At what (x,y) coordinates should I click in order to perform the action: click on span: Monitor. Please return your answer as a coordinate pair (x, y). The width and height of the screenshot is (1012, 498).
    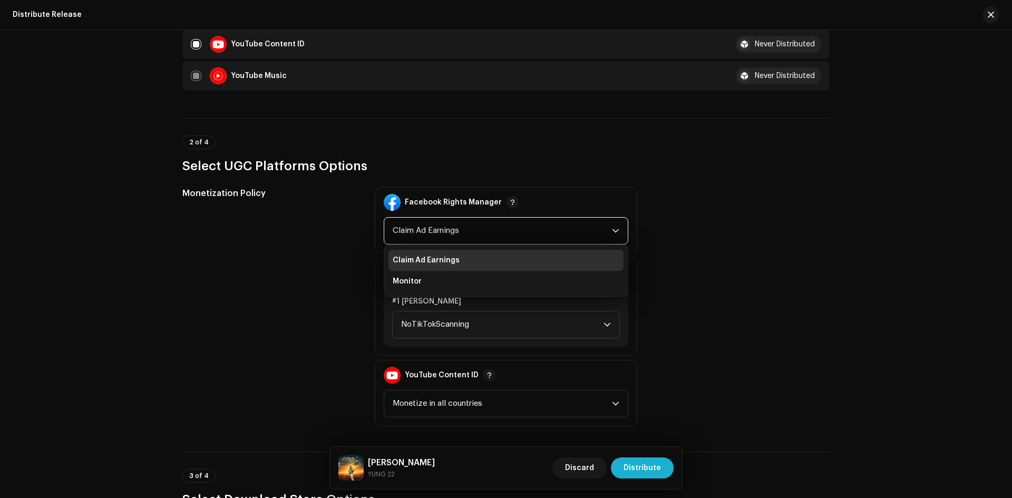
    Looking at the image, I should click on (407, 282).